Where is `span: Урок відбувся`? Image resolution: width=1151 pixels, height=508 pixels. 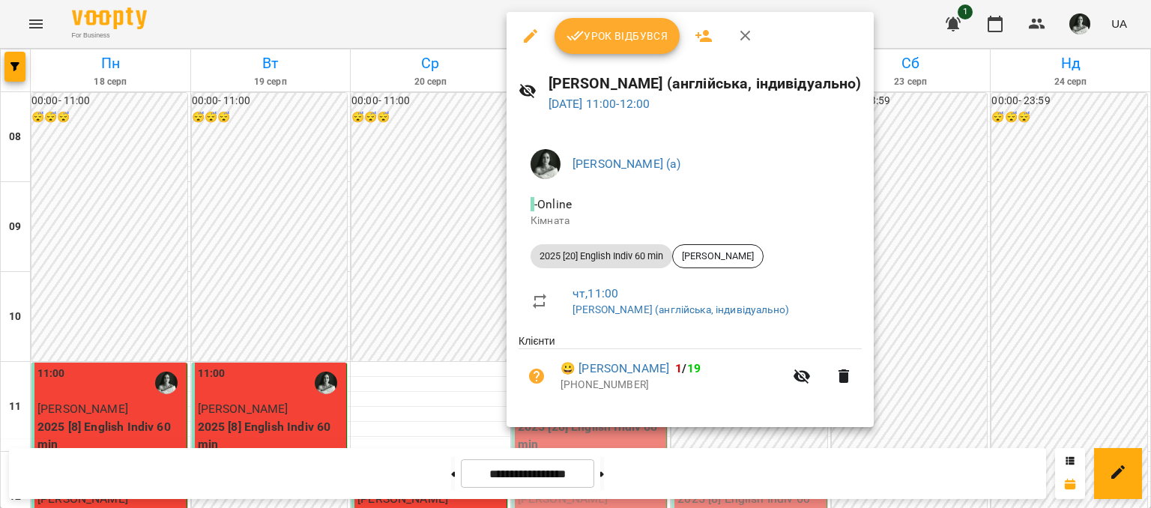 span: Урок відбувся is located at coordinates (618, 36).